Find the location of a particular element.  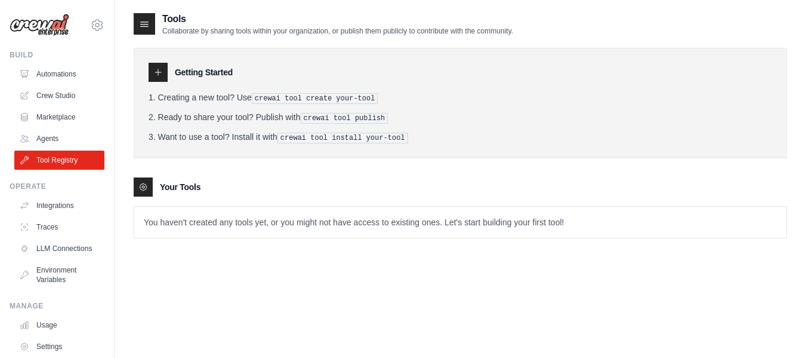

a: LLM Connections is located at coordinates (59, 248).